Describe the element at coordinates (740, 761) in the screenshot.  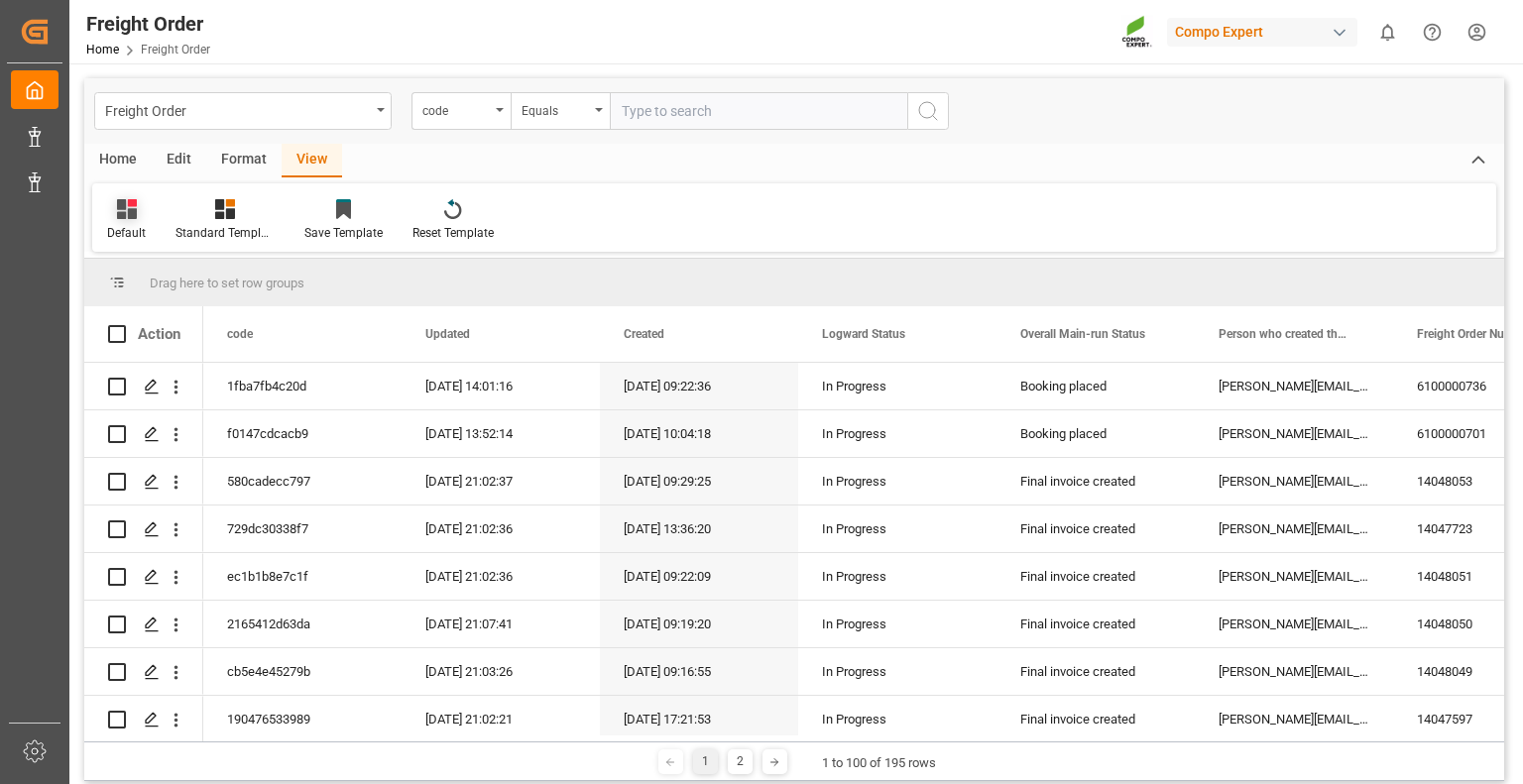
I see `div: 2` at that location.